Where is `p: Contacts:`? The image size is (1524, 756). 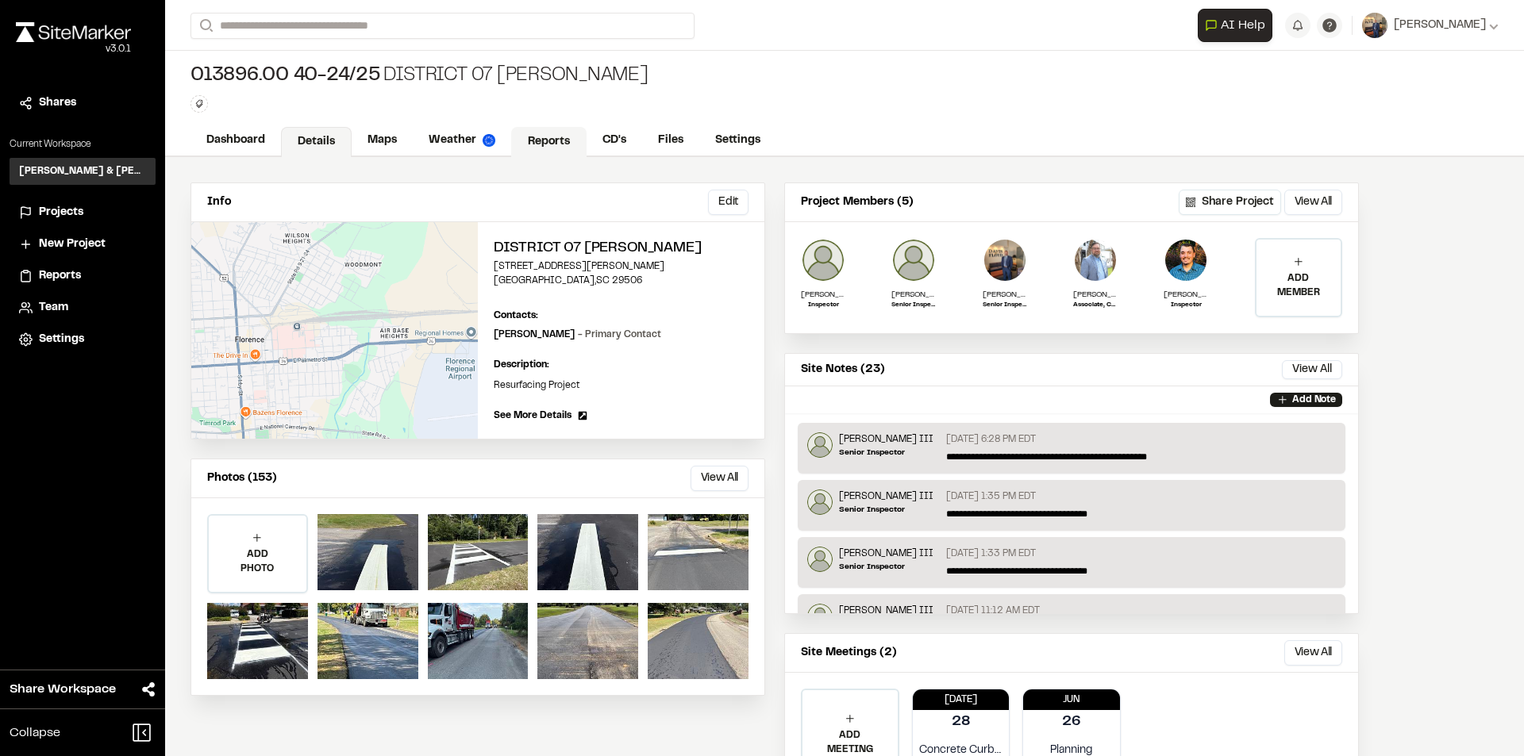
p: Contacts: is located at coordinates (516, 316).